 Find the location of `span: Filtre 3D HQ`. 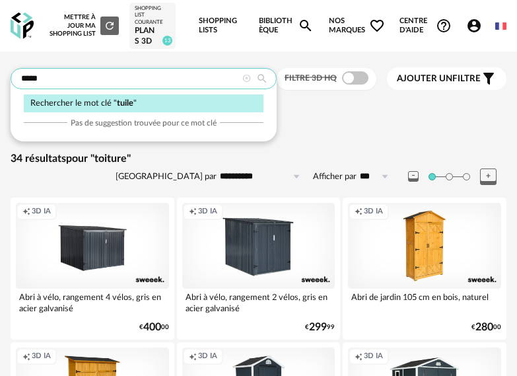

span: Filtre 3D HQ is located at coordinates (310, 78).